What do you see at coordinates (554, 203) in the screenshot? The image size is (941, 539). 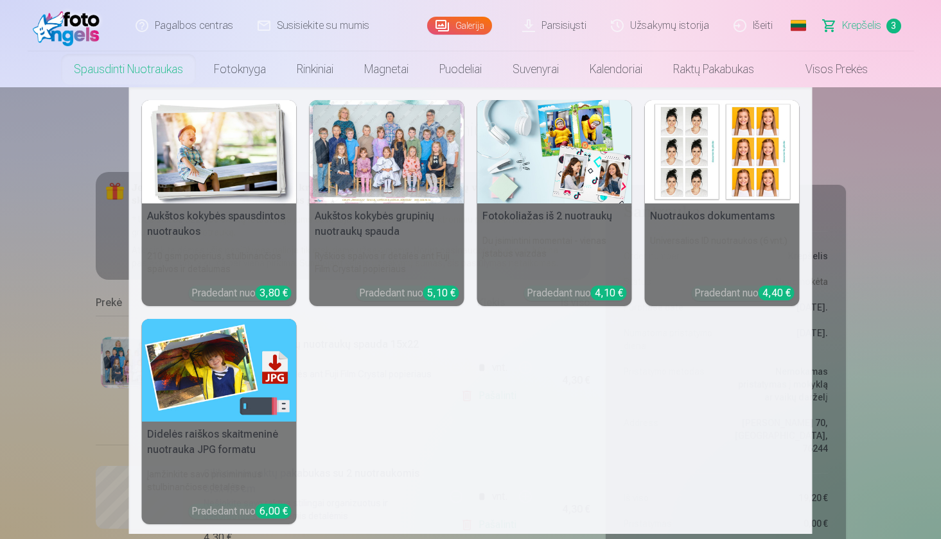 I see `a: Fotokoliažas iš 2 nuotraukųFotokoliažas iš 2 nuotraukųDu įsimintini momentai - vienas įstabus vai...` at bounding box center [554, 203].